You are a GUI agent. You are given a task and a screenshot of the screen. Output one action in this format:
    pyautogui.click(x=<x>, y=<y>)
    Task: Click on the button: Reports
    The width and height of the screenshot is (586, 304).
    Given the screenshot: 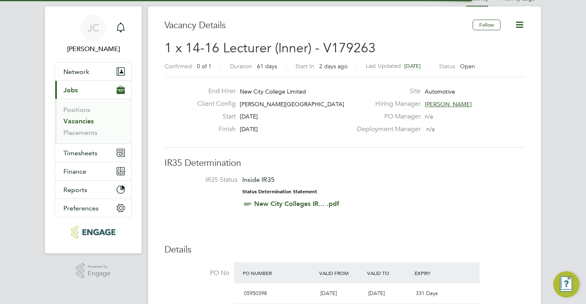 What is the action you would take?
    pyautogui.click(x=93, y=190)
    